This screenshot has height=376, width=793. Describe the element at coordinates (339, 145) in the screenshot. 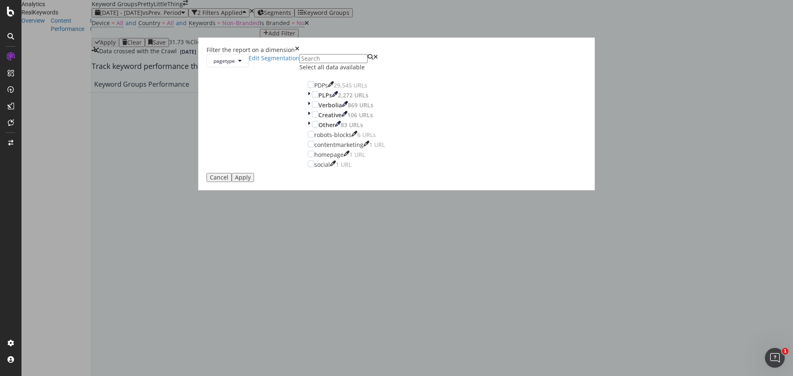

I see `div: contentmarketing` at that location.